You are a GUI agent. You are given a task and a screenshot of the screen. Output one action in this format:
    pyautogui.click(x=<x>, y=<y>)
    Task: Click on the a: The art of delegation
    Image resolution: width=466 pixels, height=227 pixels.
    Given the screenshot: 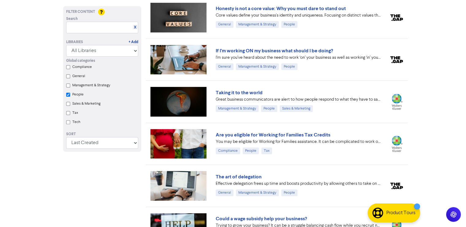 What is the action you would take?
    pyautogui.click(x=238, y=177)
    